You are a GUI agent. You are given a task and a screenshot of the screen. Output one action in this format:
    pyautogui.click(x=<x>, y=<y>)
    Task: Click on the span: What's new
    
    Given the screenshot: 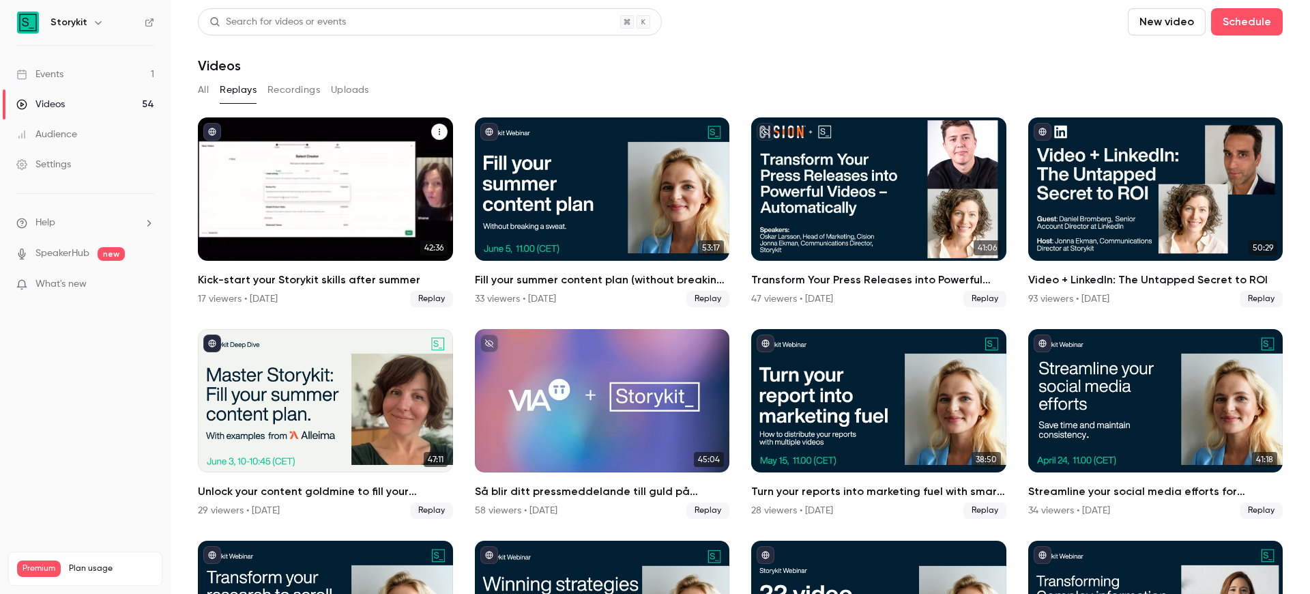 What is the action you would take?
    pyautogui.click(x=61, y=284)
    